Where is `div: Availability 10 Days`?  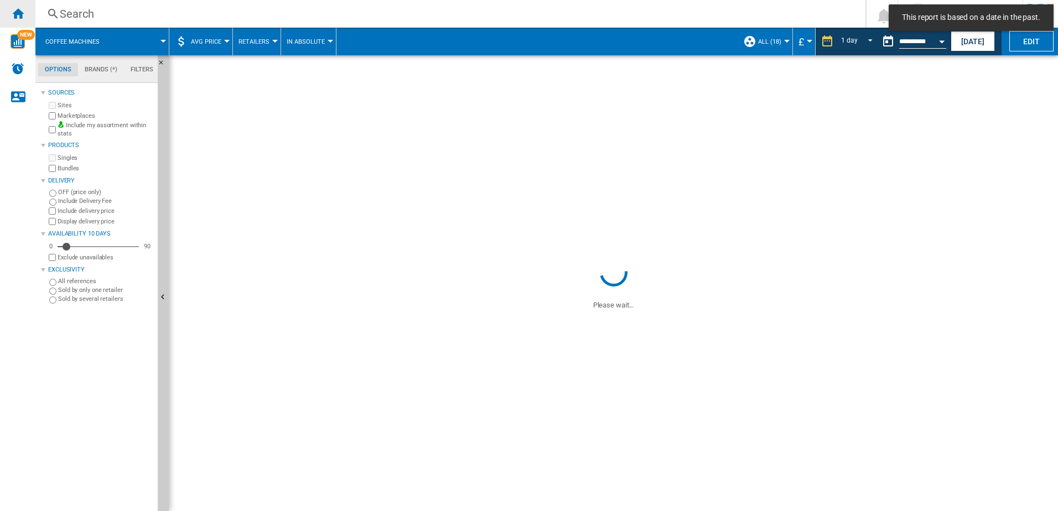 div: Availability 10 Days is located at coordinates (101, 234).